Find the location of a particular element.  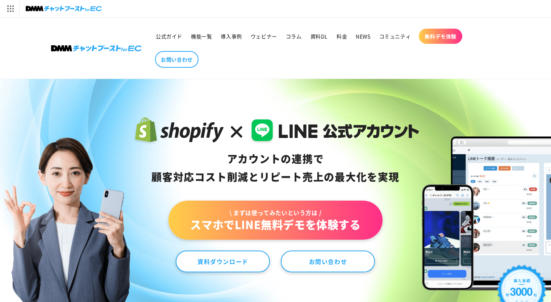

a: ウェビナー is located at coordinates (264, 36).